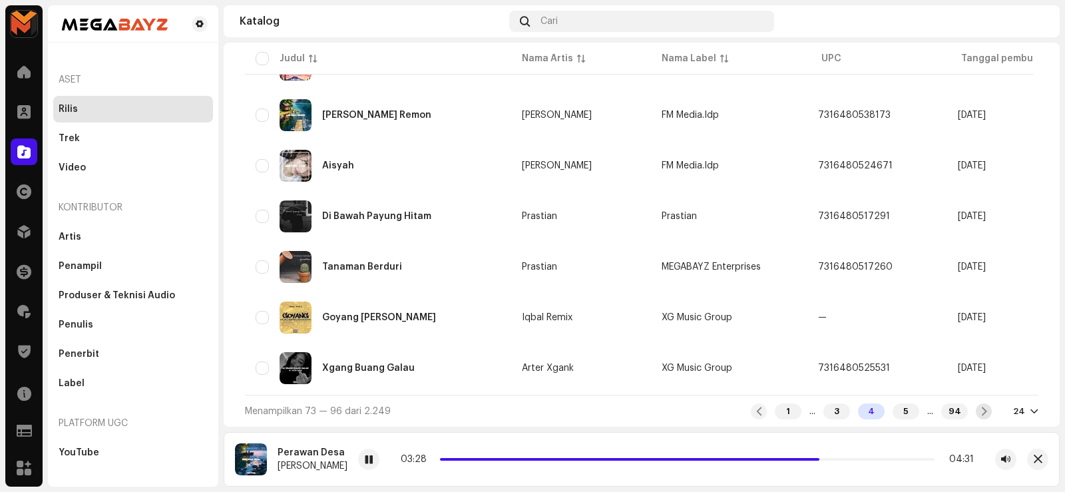  I want to click on re-a-nav-header: Kontributor, so click(133, 208).